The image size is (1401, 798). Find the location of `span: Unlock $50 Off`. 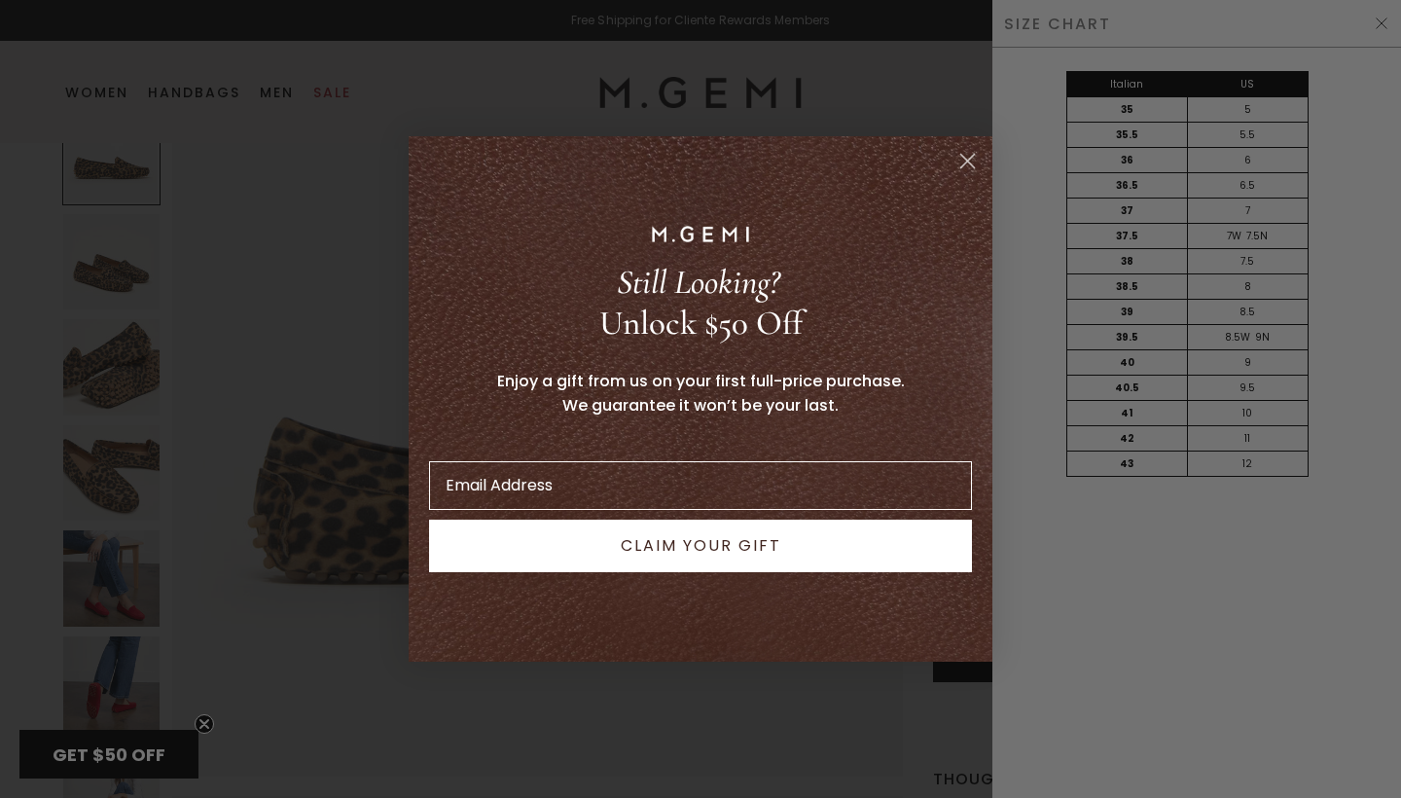

span: Unlock $50 Off is located at coordinates (700, 323).